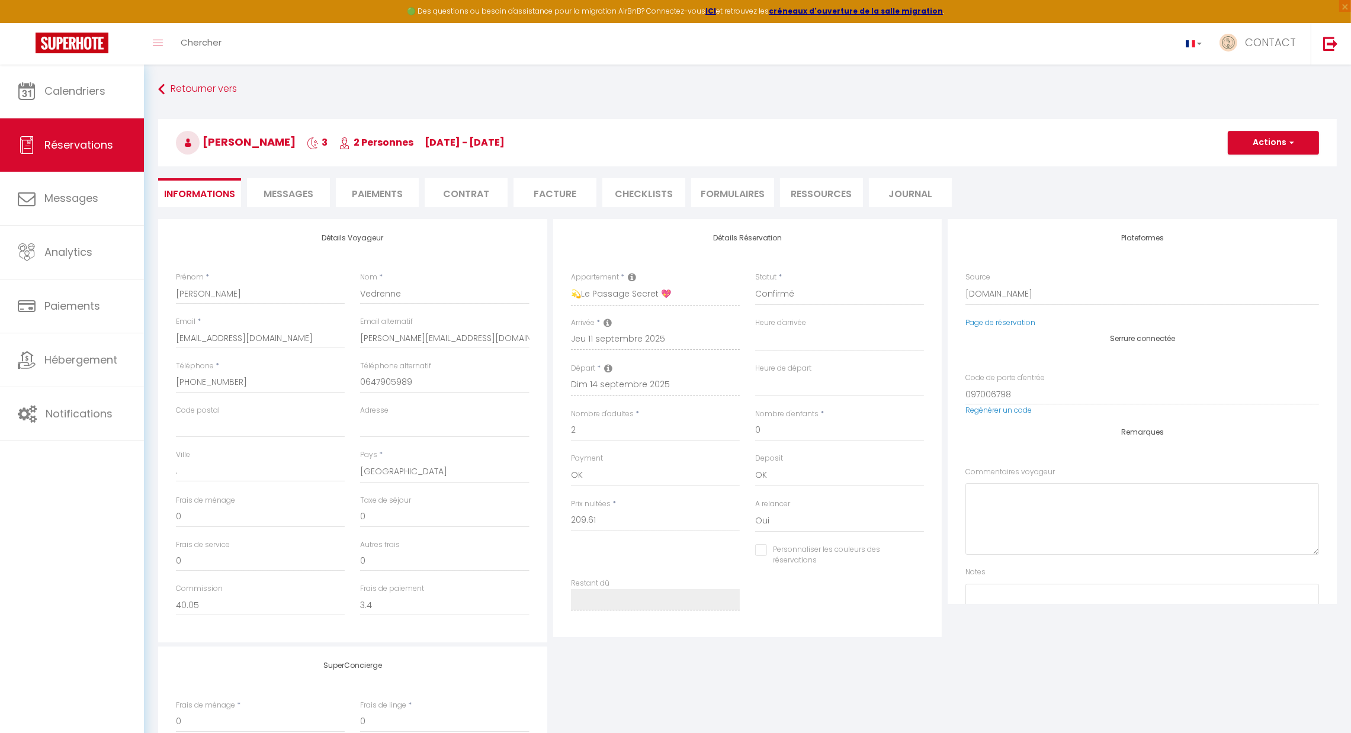 This screenshot has width=1351, height=733. I want to click on a: ICI, so click(711, 11).